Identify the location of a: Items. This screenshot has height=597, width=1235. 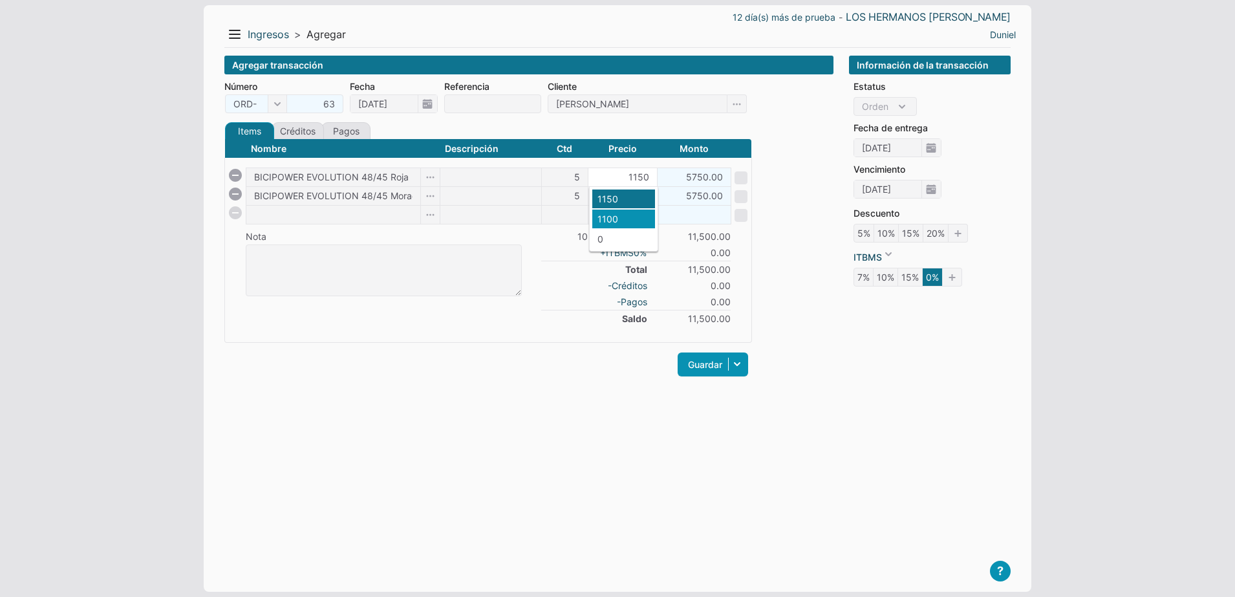
(250, 131).